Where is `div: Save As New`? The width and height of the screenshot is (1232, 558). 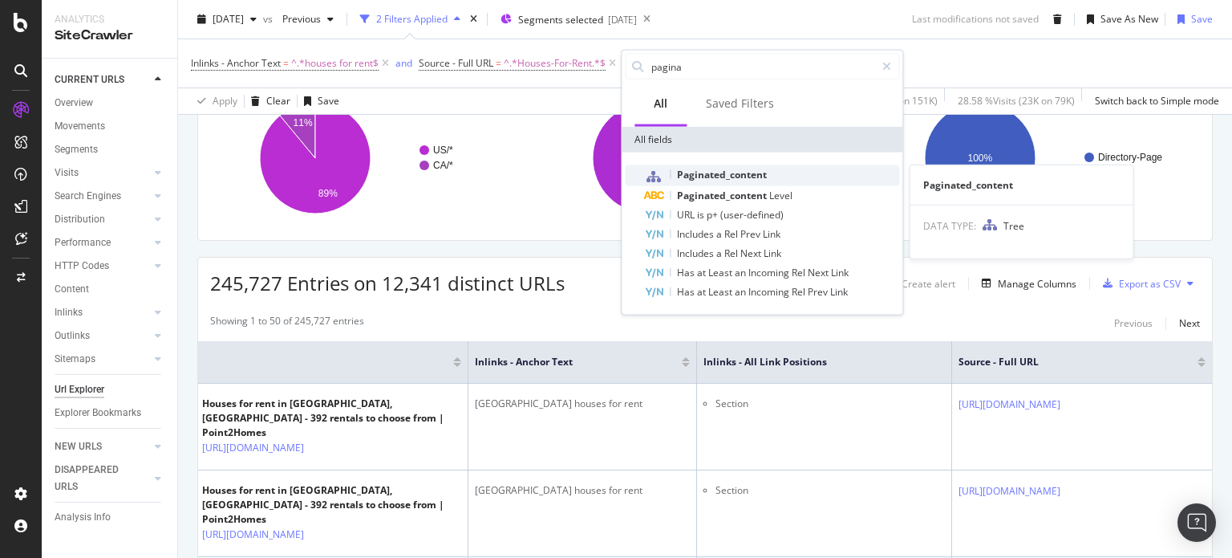
div: Save As New is located at coordinates (1130, 18).